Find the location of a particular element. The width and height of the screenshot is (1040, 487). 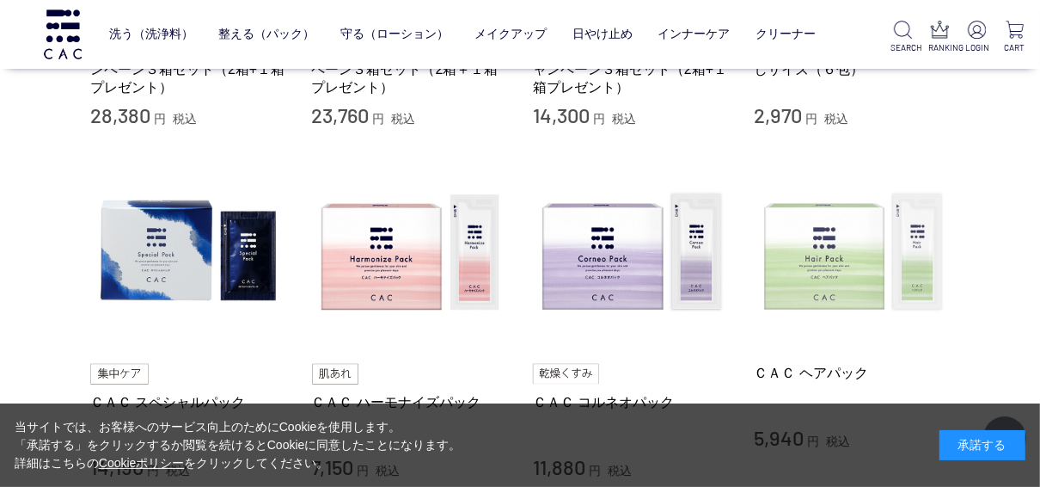

span: 14,300 is located at coordinates (561, 114).